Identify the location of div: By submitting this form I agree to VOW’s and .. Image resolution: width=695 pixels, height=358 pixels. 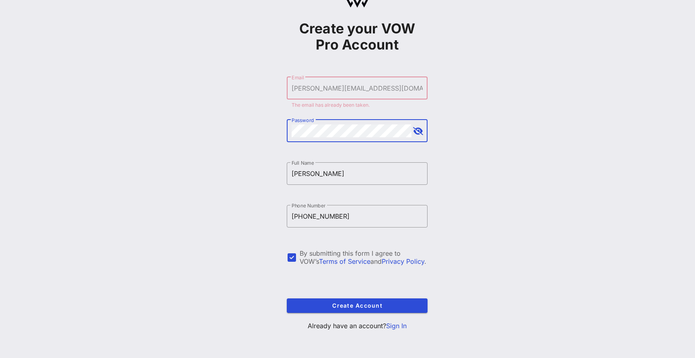
(364, 257).